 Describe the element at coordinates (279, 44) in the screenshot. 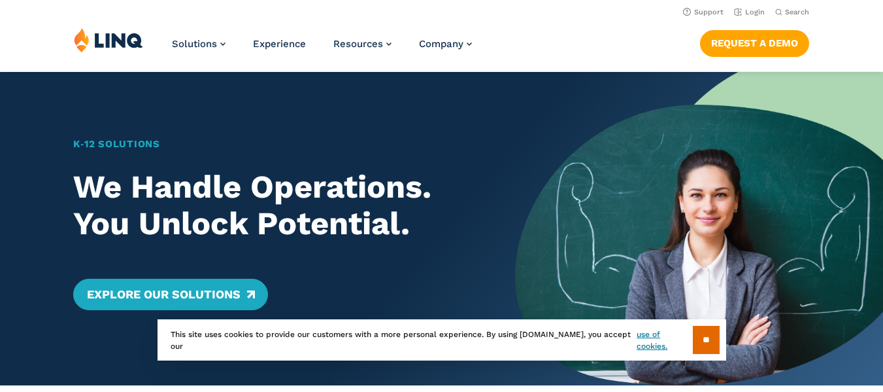

I see `span: Experience` at that location.